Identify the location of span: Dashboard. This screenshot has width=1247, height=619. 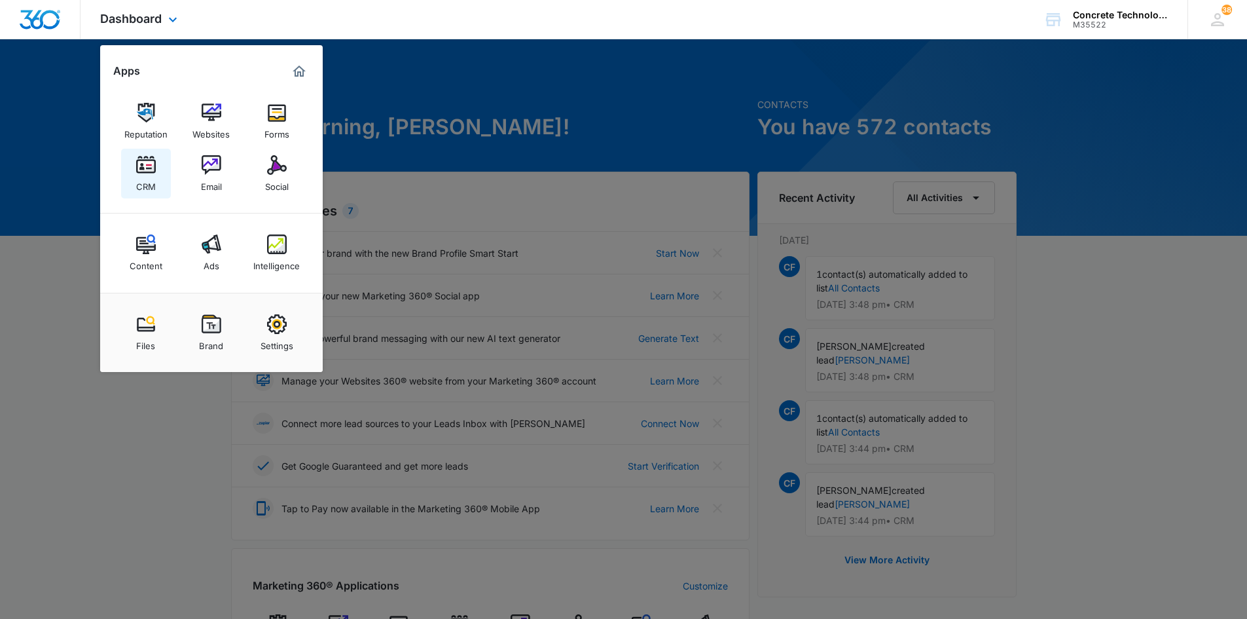
(131, 18).